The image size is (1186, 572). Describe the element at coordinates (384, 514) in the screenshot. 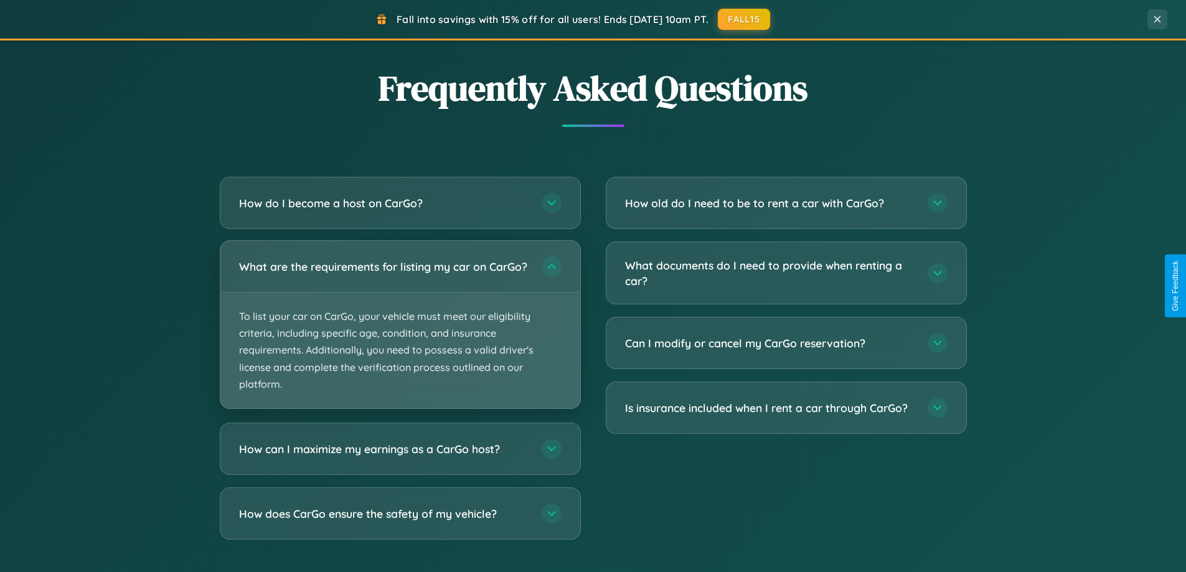

I see `h3: How does CarGo ensure the safety of my vehicle?` at that location.